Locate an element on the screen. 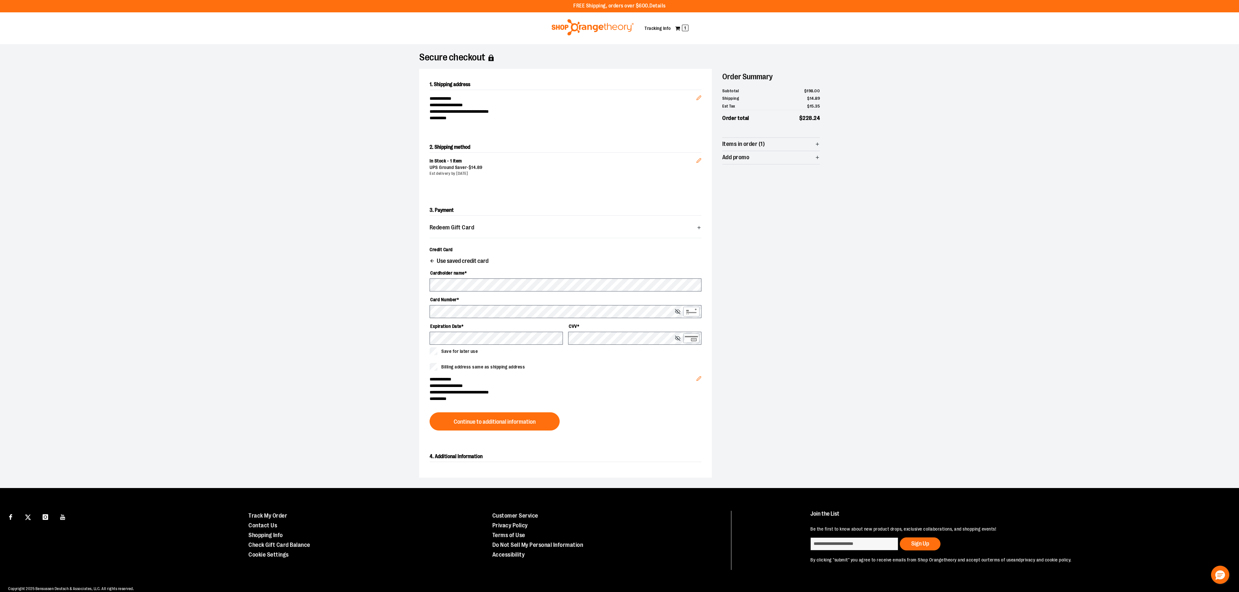 Image resolution: width=1239 pixels, height=592 pixels. p: FREE Shipping, orders over $600. is located at coordinates (619, 6).